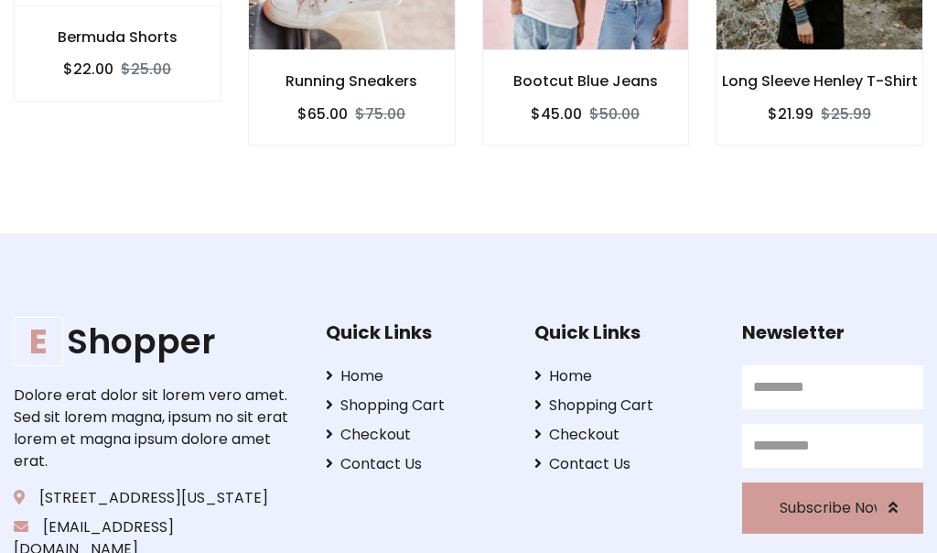 The height and width of the screenshot is (553, 937). What do you see at coordinates (833, 332) in the screenshot?
I see `h5: Newsletter` at bounding box center [833, 332].